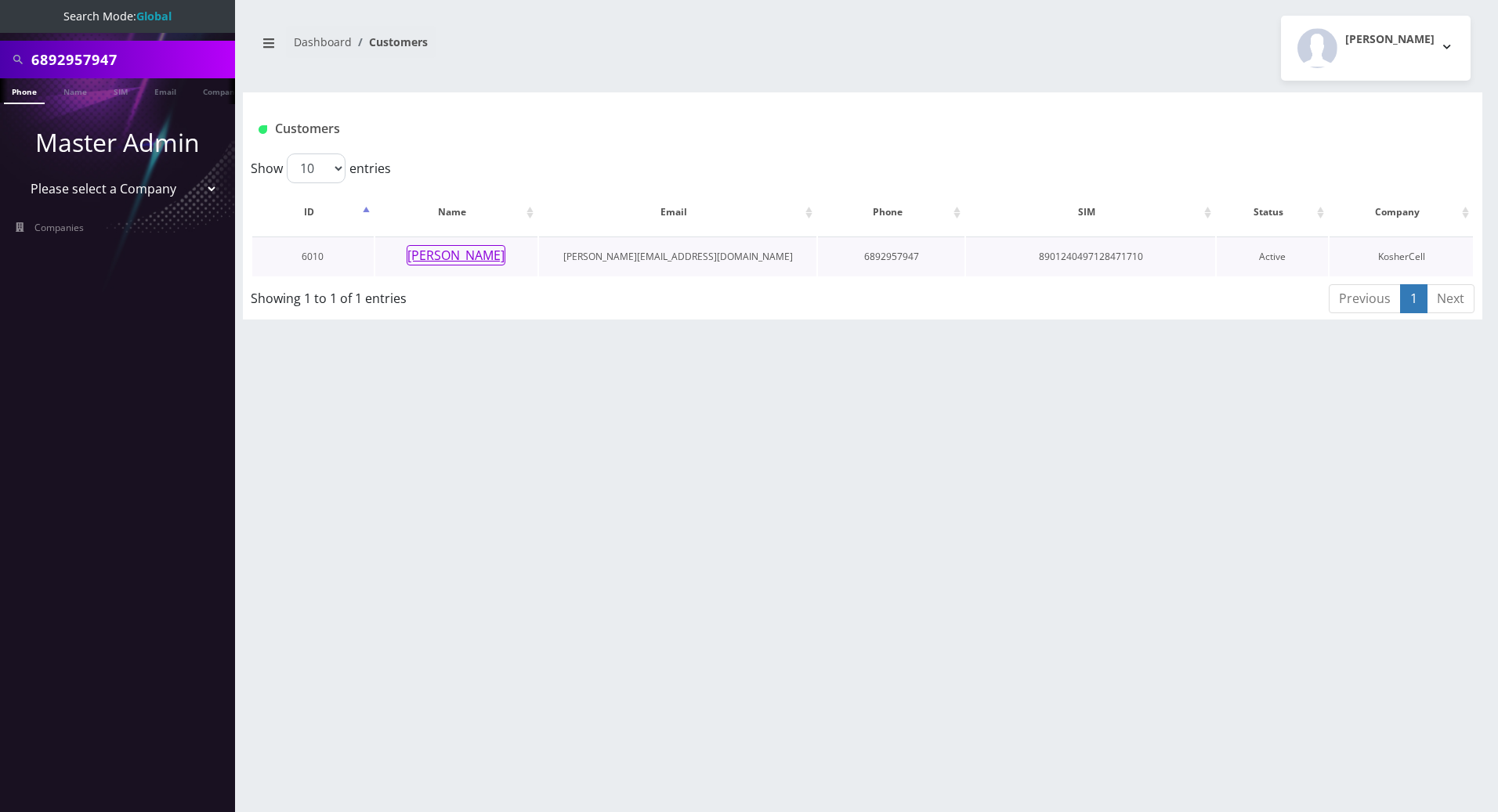  I want to click on div: Showing 1 to 1 of 1 entries, so click(500, 295).